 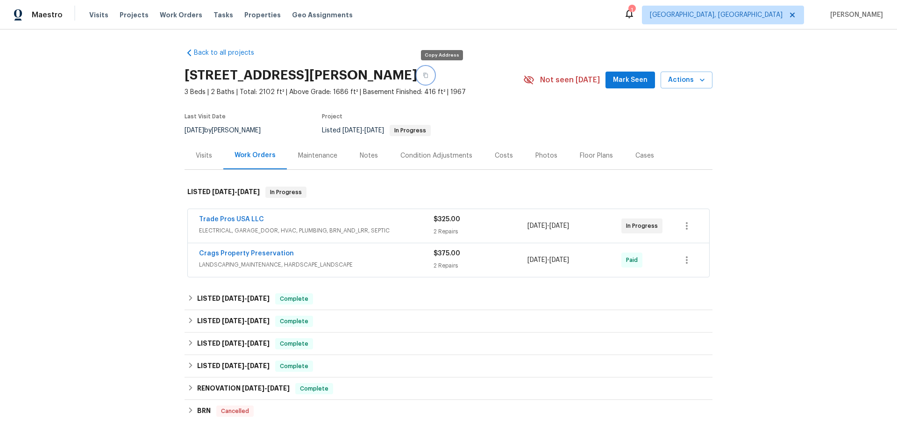 What do you see at coordinates (630, 80) in the screenshot?
I see `button: Mark Seen` at bounding box center [630, 80].